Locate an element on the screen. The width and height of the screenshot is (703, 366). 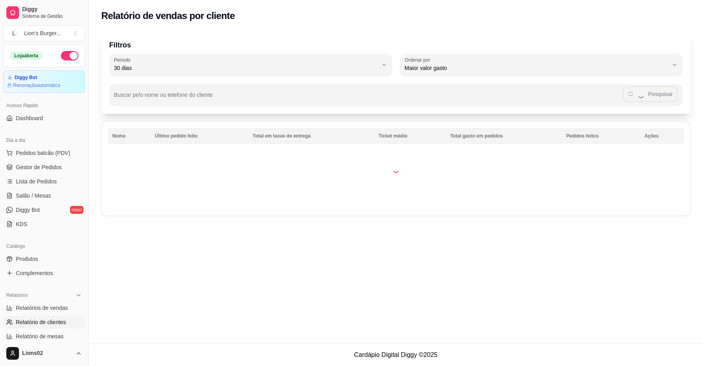
a: Diggy BotRenovaçãoautomática is located at coordinates (44, 81).